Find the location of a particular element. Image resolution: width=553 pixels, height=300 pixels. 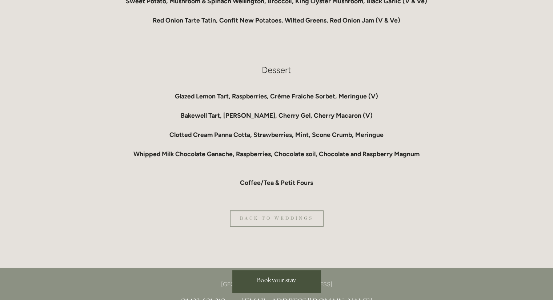

div: Coffee/Tea & Petit Fours is located at coordinates (277, 182).